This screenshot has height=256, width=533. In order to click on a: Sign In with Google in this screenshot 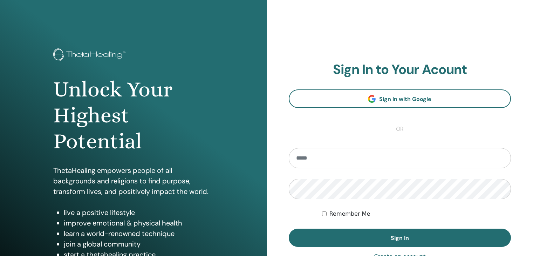, I will do `click(400, 98)`.